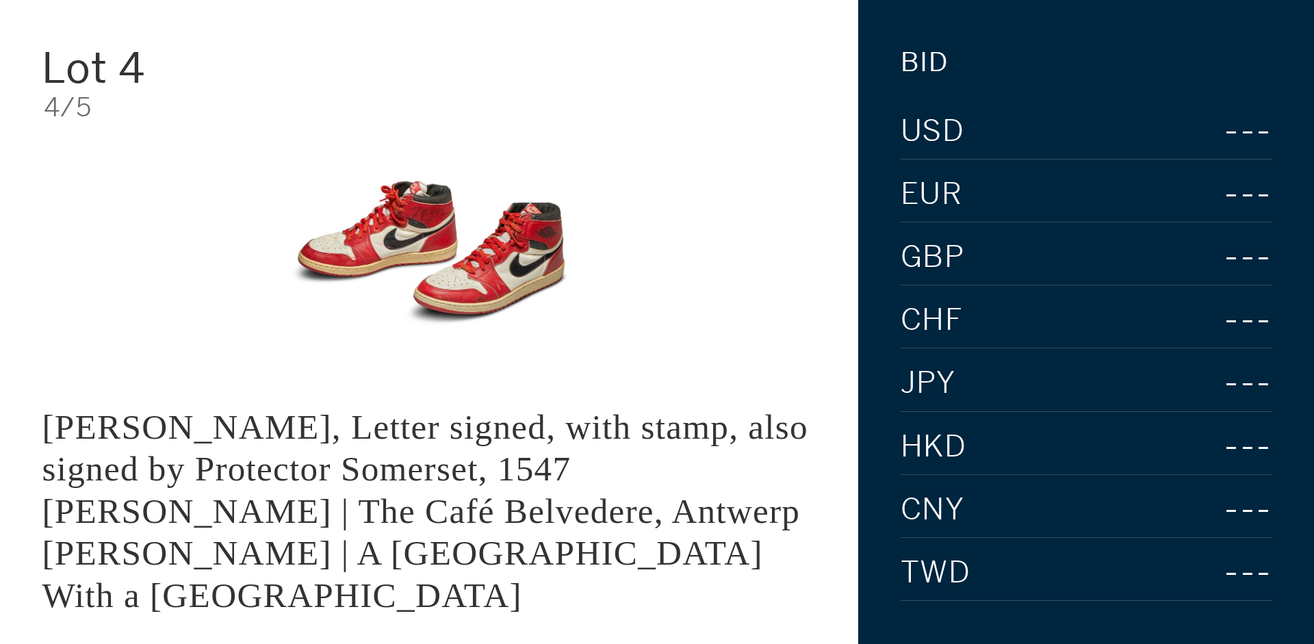 This screenshot has width=1314, height=644. Describe the element at coordinates (928, 383) in the screenshot. I see `span: JPY` at that location.